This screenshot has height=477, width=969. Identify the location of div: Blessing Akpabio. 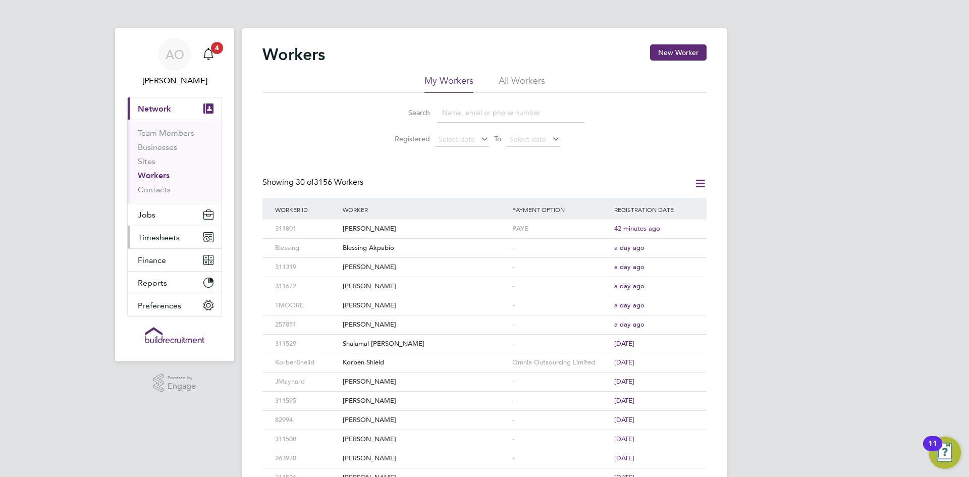
(425, 248).